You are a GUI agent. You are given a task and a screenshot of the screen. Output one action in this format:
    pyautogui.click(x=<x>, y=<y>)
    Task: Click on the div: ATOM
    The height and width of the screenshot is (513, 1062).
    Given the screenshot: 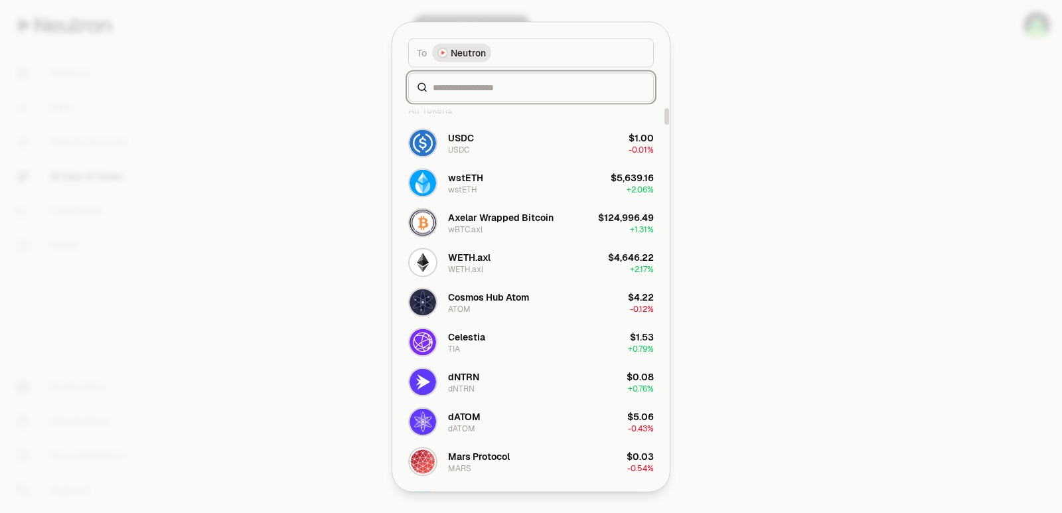 What is the action you would take?
    pyautogui.click(x=459, y=309)
    